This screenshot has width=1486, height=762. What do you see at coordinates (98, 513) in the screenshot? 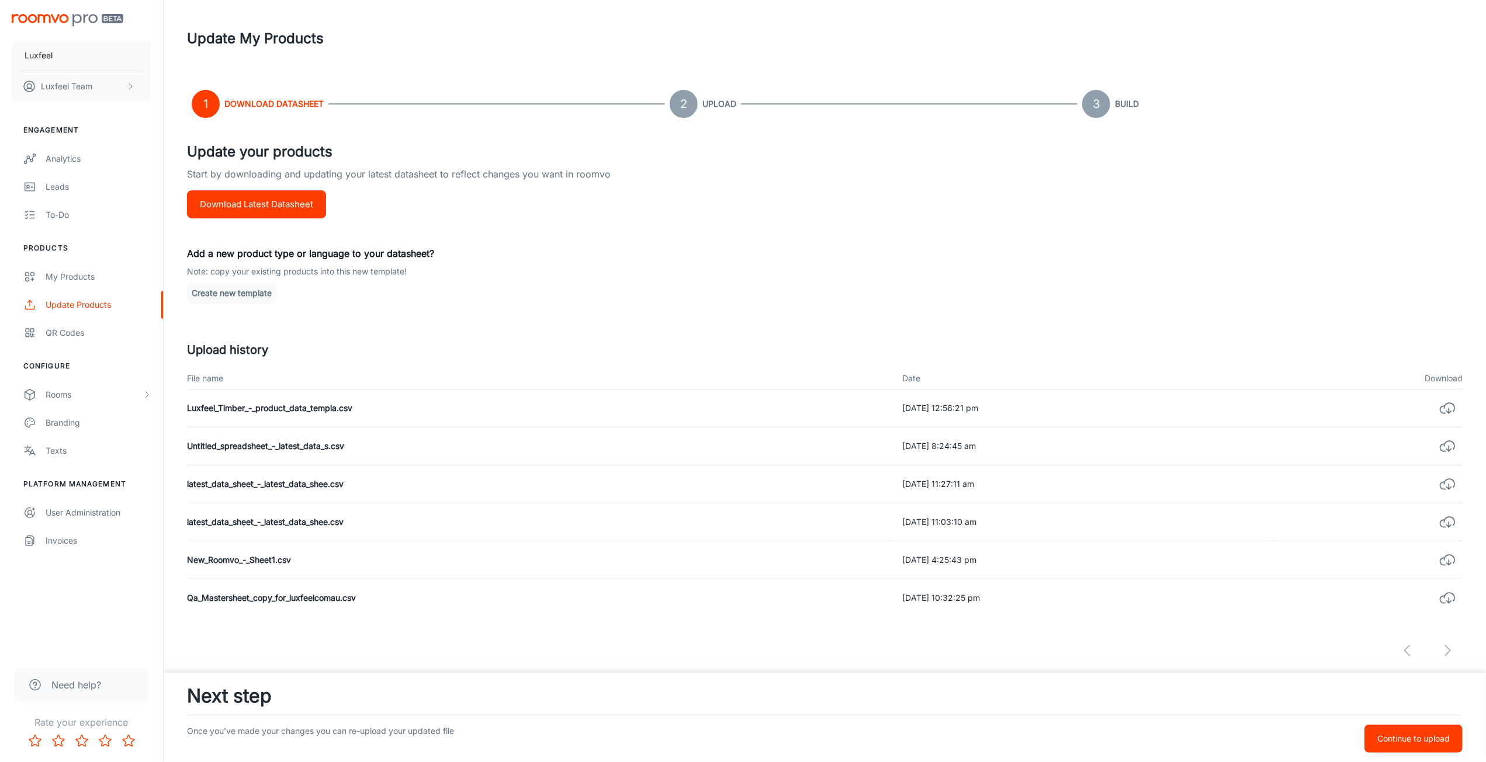
I see `div: User Administration` at bounding box center [98, 513].